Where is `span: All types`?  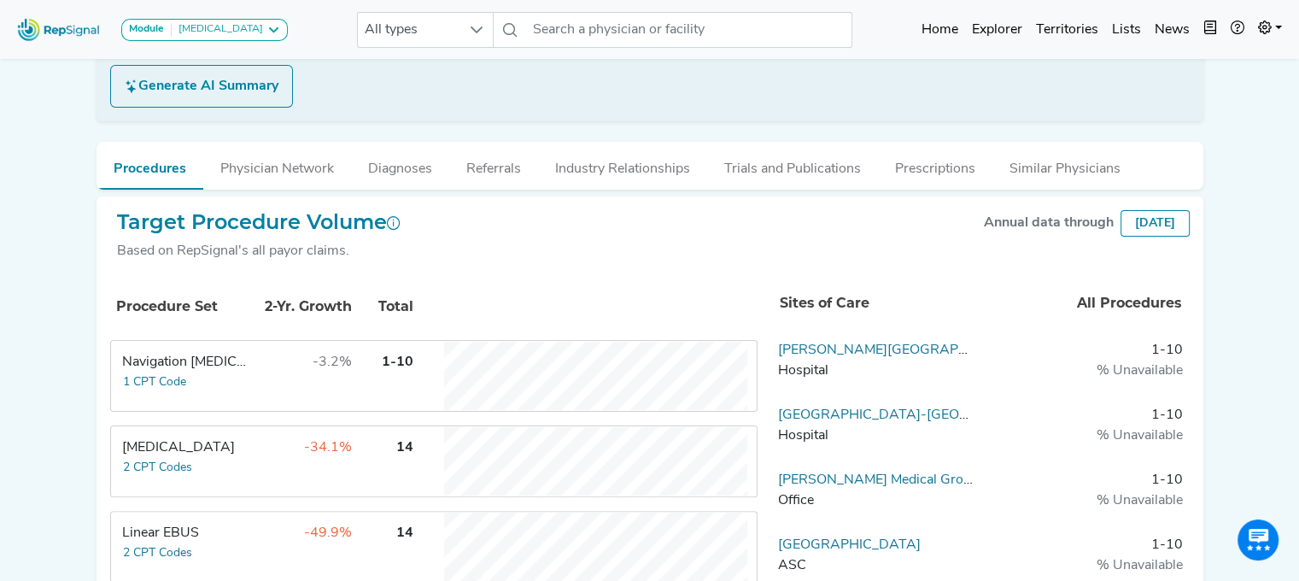
span: All types is located at coordinates (409, 30).